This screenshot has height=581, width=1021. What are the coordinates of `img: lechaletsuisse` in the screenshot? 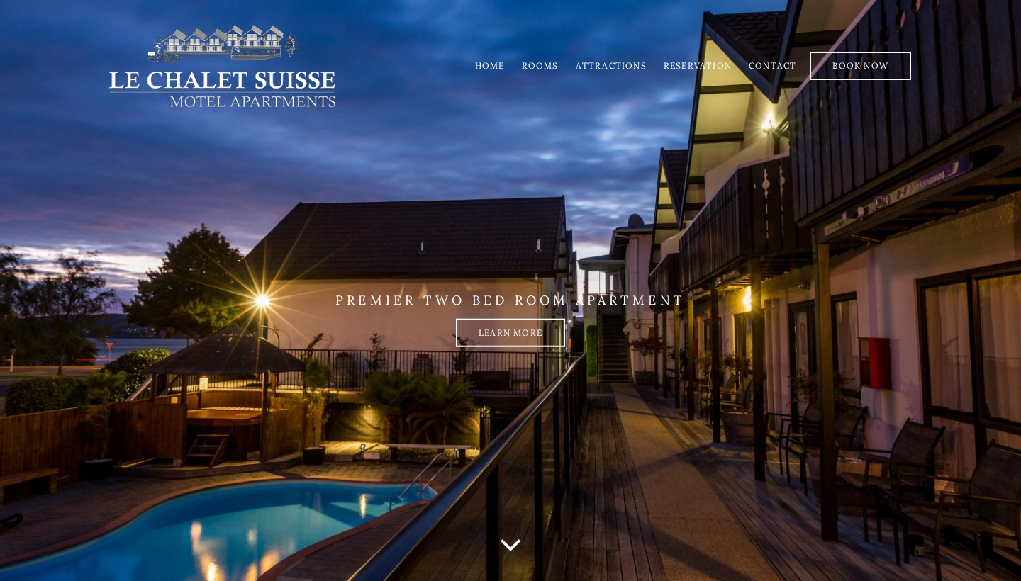 It's located at (222, 66).